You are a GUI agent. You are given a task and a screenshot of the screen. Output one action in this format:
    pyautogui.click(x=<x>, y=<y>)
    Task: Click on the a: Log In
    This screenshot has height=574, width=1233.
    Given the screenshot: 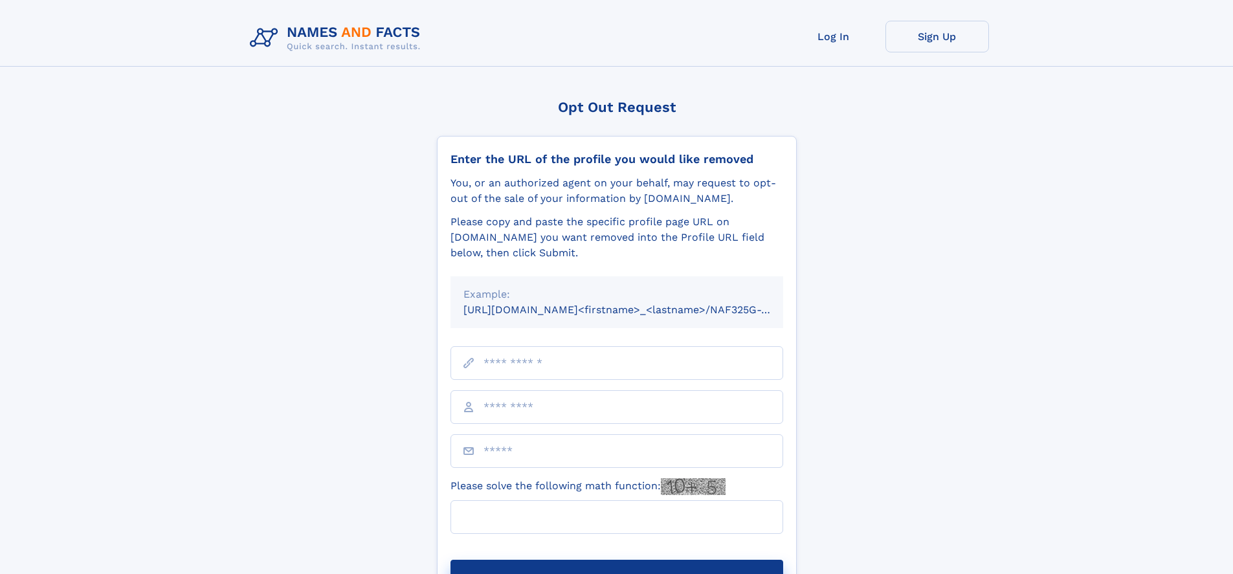 What is the action you would take?
    pyautogui.click(x=834, y=36)
    